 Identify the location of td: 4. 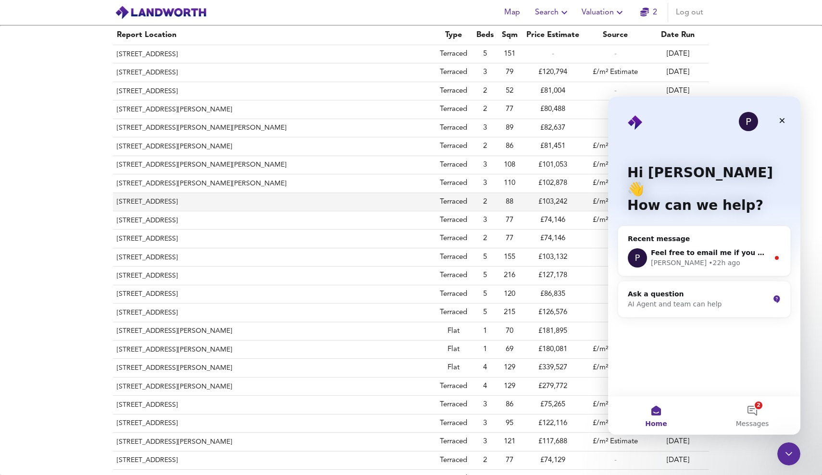
(485, 368).